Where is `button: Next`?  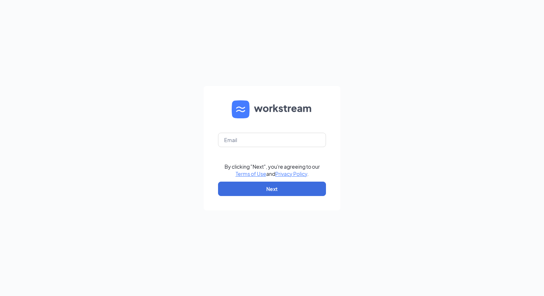 button: Next is located at coordinates (272, 189).